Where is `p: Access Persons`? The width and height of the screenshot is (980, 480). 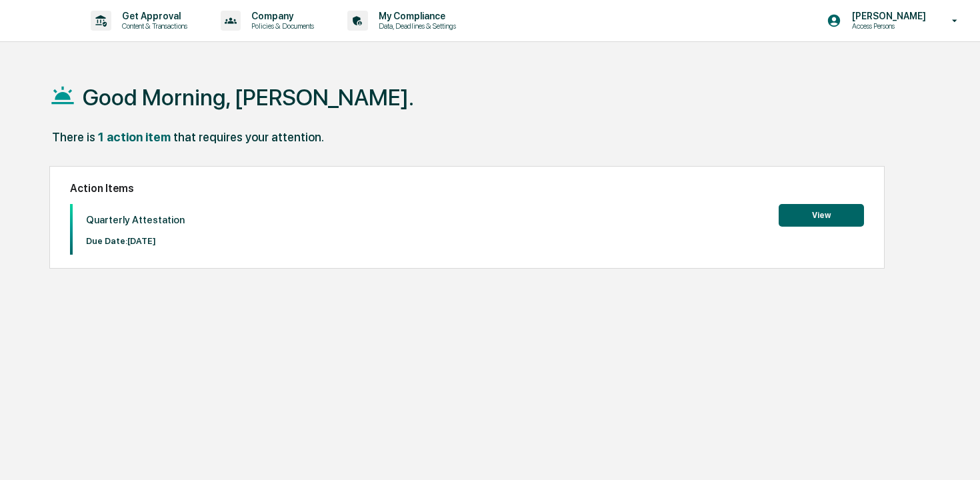 p: Access Persons is located at coordinates (887, 26).